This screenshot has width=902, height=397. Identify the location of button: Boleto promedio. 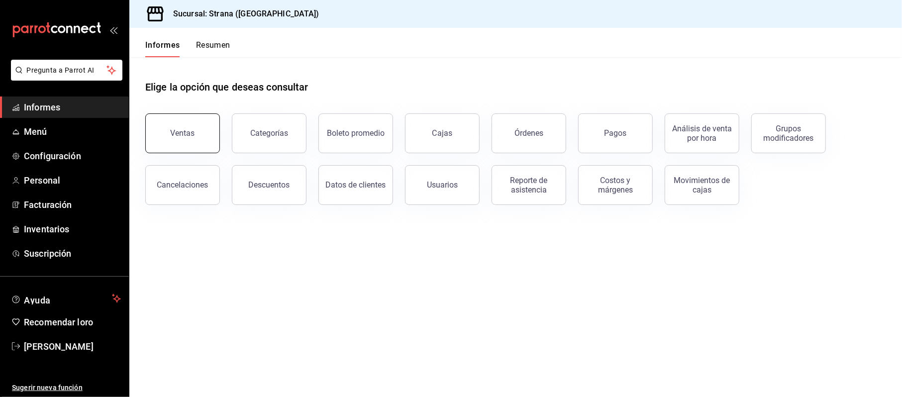
(356, 133).